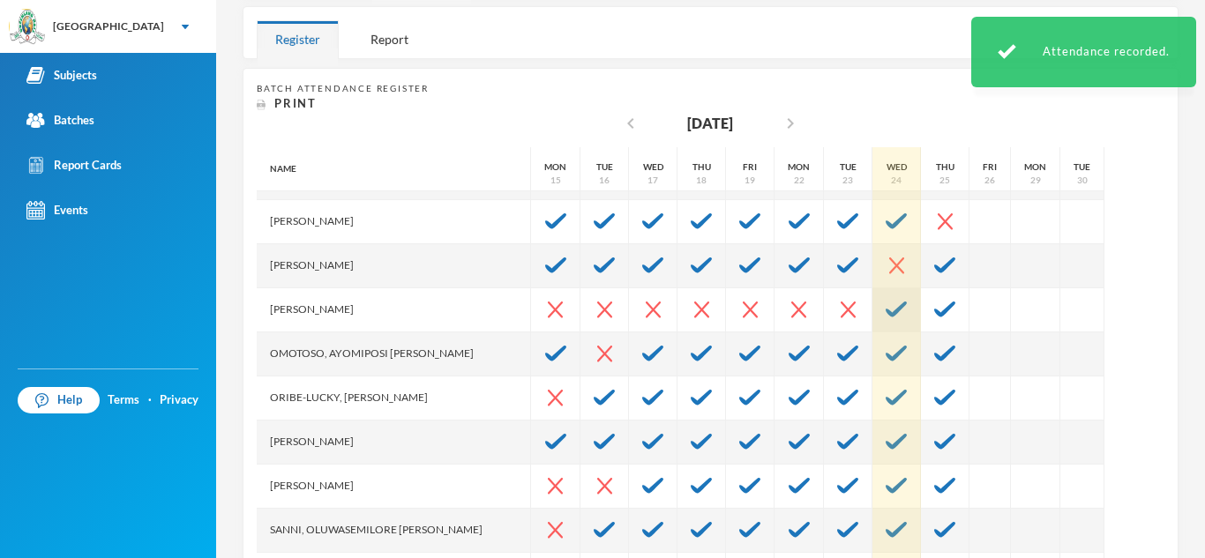  I want to click on a: Terms, so click(123, 400).